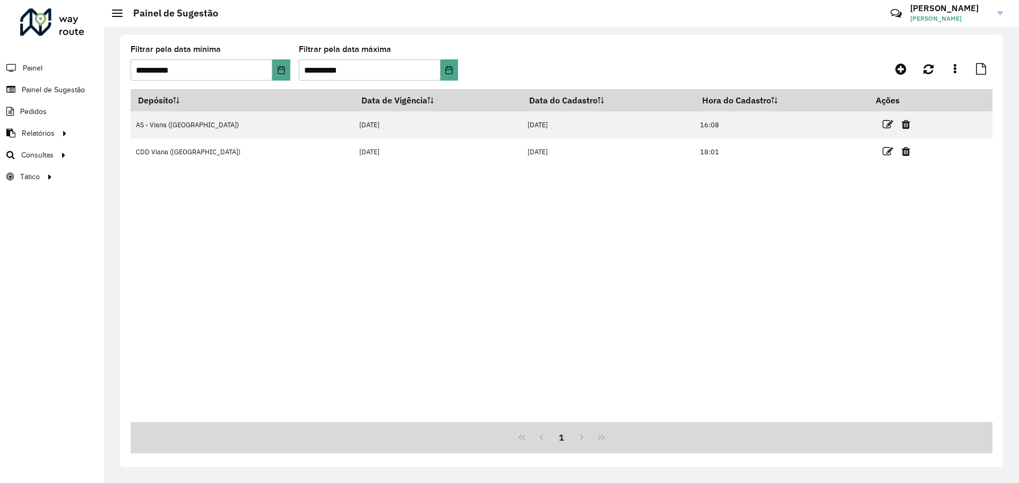 This screenshot has height=483, width=1019. Describe the element at coordinates (53, 90) in the screenshot. I see `span: Painel de Sugestão` at that location.